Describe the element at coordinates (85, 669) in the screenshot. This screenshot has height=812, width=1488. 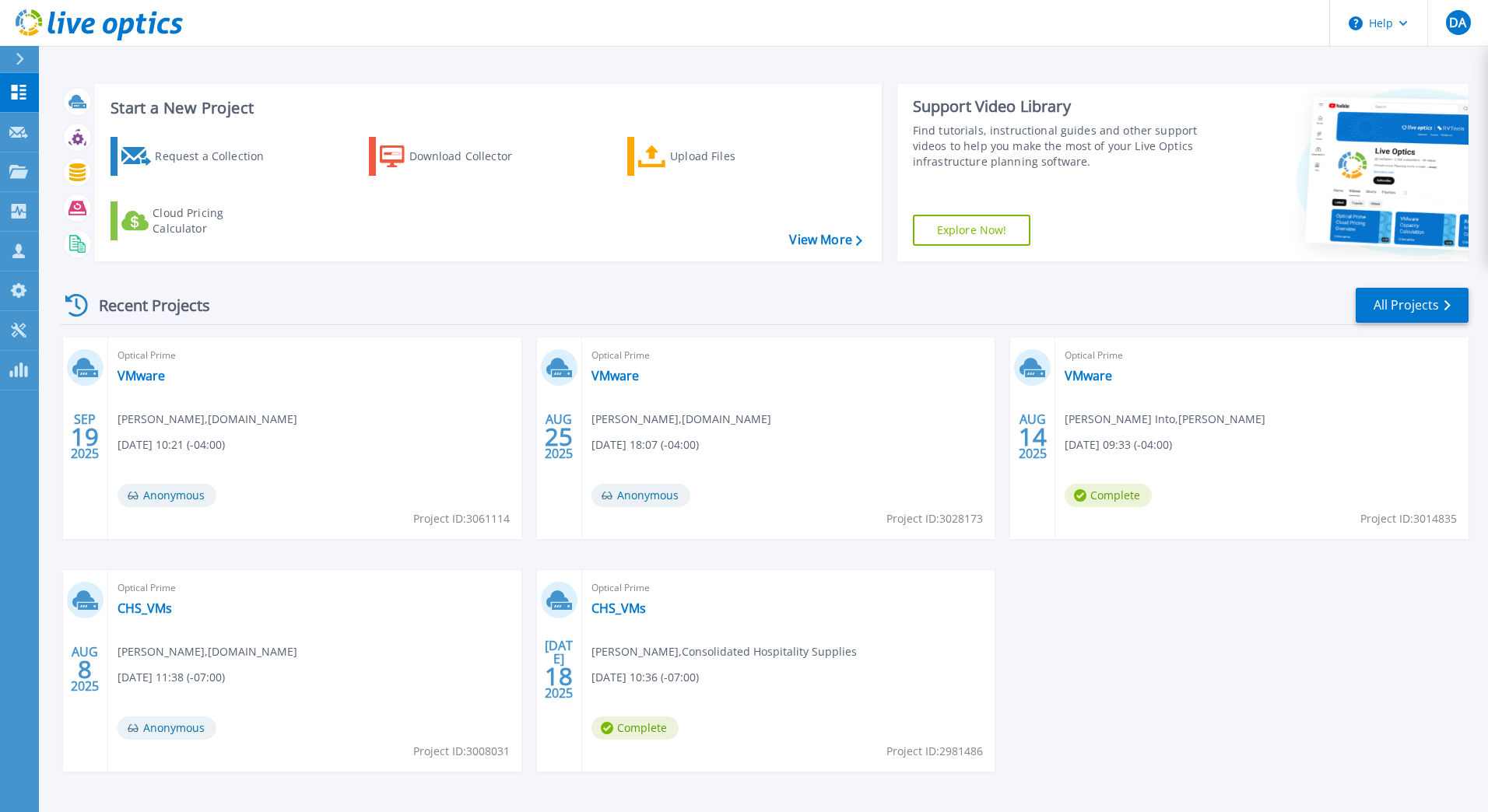
I see `span: 8` at that location.